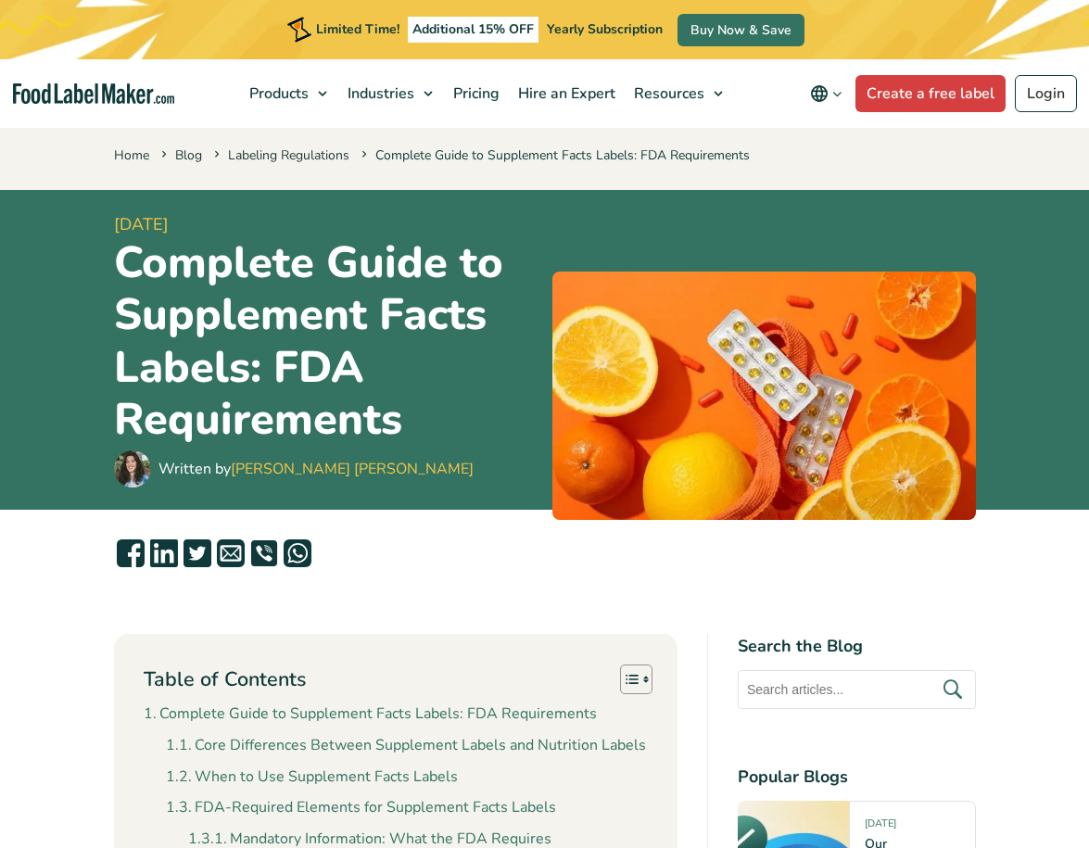 The width and height of the screenshot is (1089, 848). Describe the element at coordinates (361, 808) in the screenshot. I see `a: FDA-Required Elements for Supplement Facts Labels` at that location.